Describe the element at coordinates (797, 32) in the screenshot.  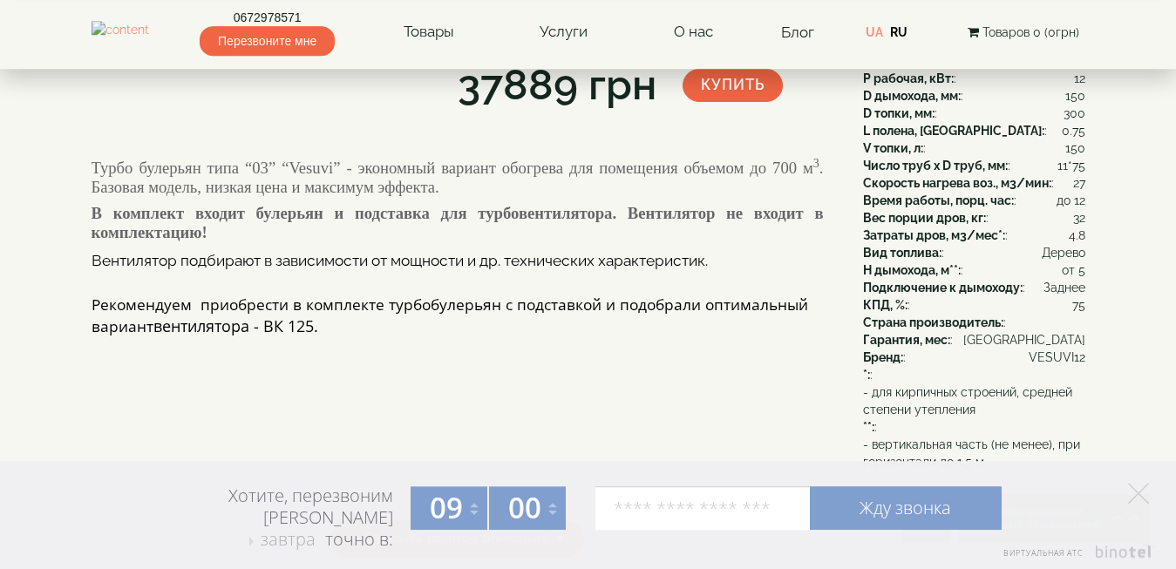
I see `a: Блог` at that location.